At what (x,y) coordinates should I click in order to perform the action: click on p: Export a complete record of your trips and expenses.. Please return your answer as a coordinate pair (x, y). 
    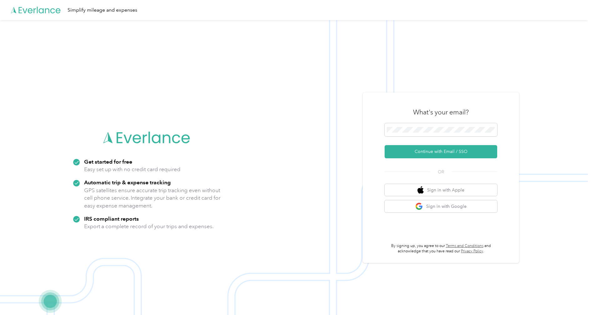
    Looking at the image, I should click on (149, 226).